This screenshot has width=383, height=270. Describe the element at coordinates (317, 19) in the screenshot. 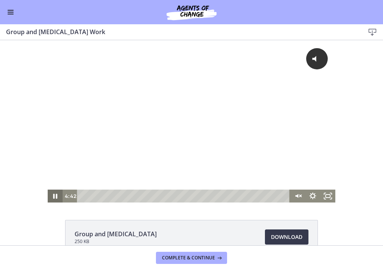

I see `button: Click for sound` at that location.